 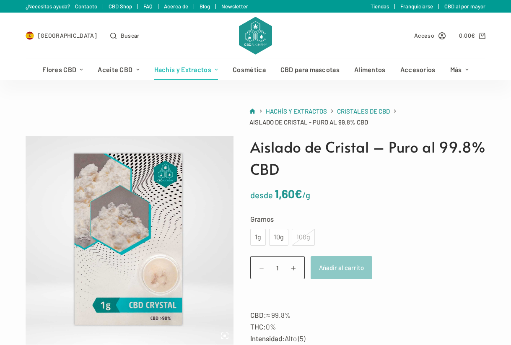 I want to click on strong: CBD:, so click(x=258, y=315).